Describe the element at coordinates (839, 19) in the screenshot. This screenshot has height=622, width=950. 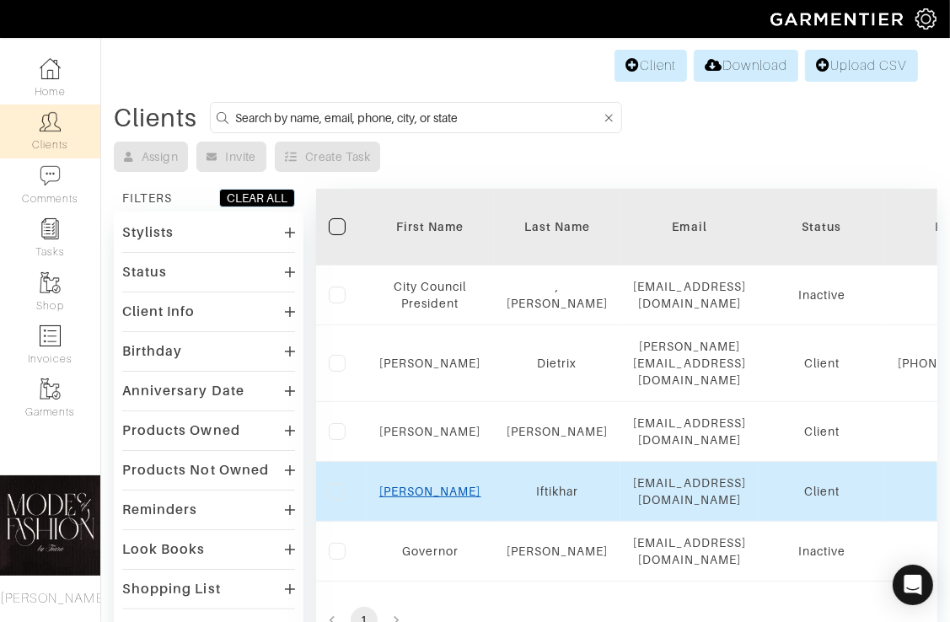
I see `img: garmentier-logo-header-white-b43fb05a5012e4ada735d5af1a66efaba907eab6374d6393d1fbf88cb4ef424d.png` at that location.